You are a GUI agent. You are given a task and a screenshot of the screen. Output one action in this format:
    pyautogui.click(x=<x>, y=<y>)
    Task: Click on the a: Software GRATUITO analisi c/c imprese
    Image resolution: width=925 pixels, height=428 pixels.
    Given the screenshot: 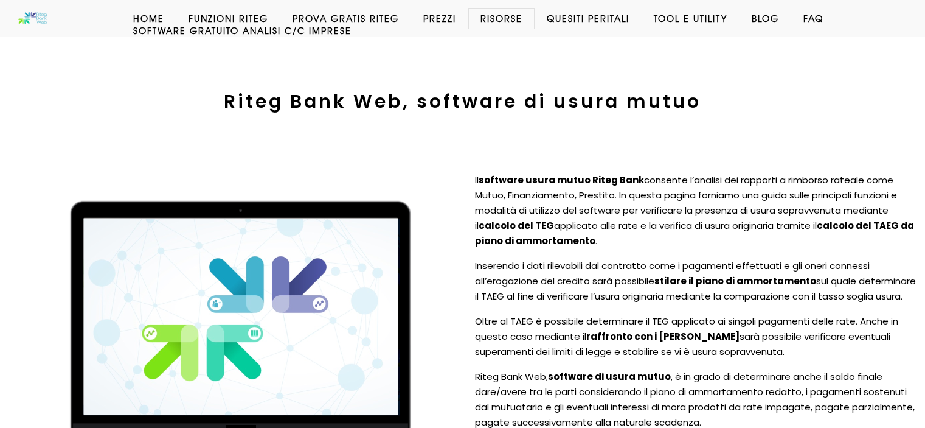 What is the action you would take?
    pyautogui.click(x=242, y=30)
    